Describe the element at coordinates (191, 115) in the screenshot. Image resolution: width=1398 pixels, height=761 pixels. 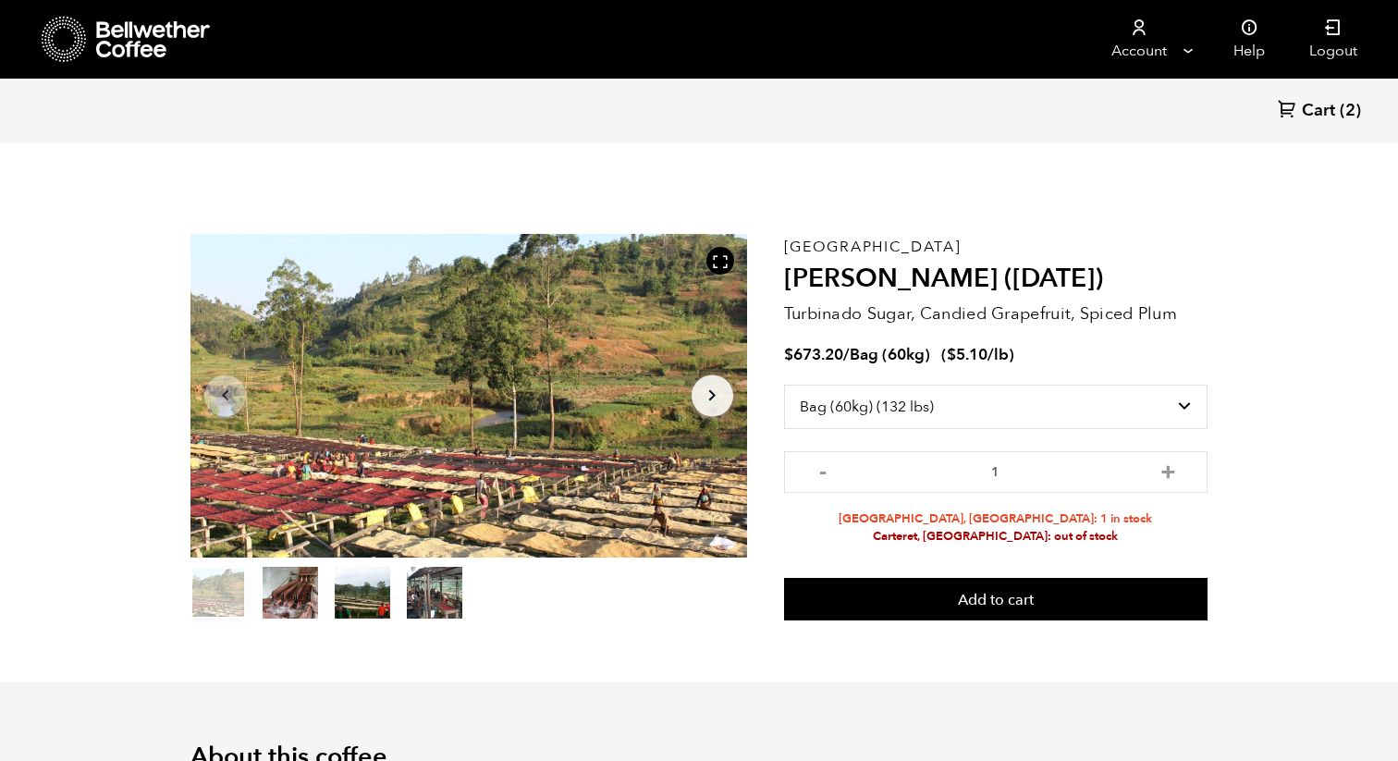
I see `img: tab_keywords_by_traffic_grey.svg` at that location.